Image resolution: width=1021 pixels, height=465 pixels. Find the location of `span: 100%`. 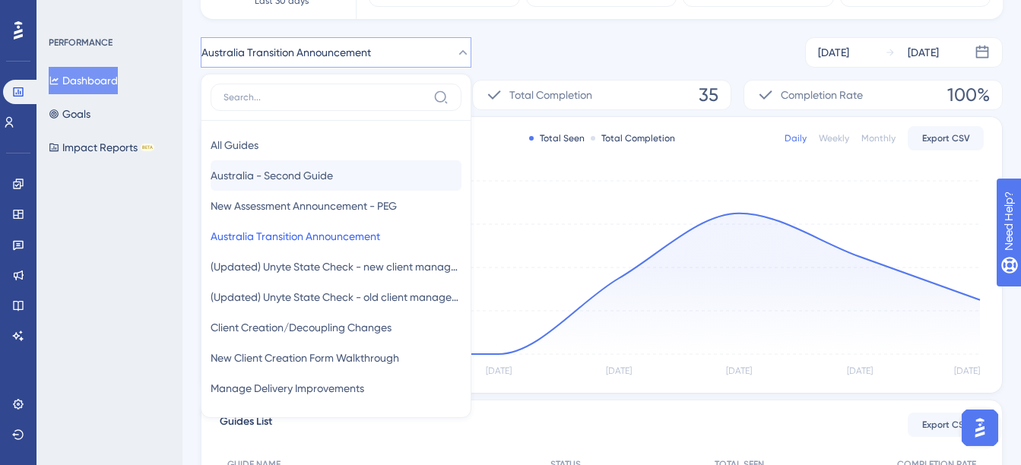

span: 100% is located at coordinates (968, 95).